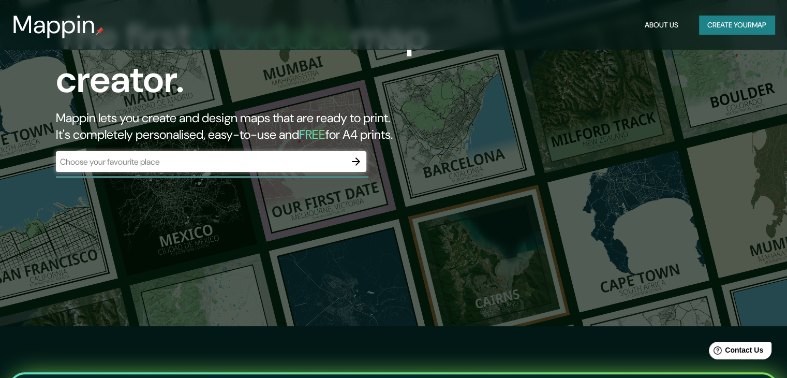 This screenshot has height=378, width=787. Describe the element at coordinates (100, 31) in the screenshot. I see `img: mappin-pin` at that location.